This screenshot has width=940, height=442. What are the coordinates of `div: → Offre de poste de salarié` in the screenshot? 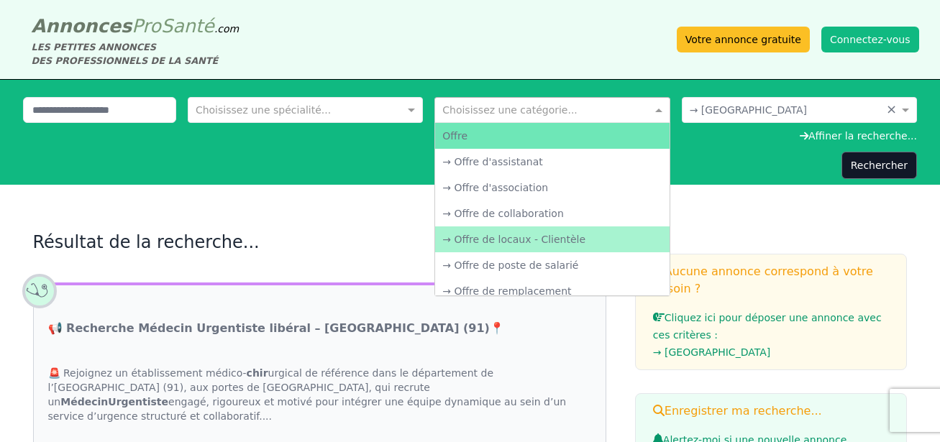 It's located at (551, 265).